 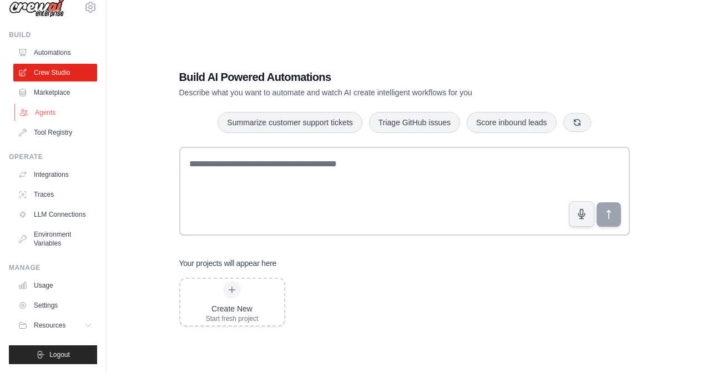 What do you see at coordinates (55, 286) in the screenshot?
I see `a: Usage` at bounding box center [55, 286].